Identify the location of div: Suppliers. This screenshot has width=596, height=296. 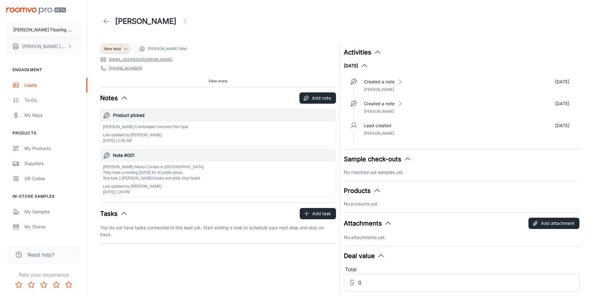
(53, 163).